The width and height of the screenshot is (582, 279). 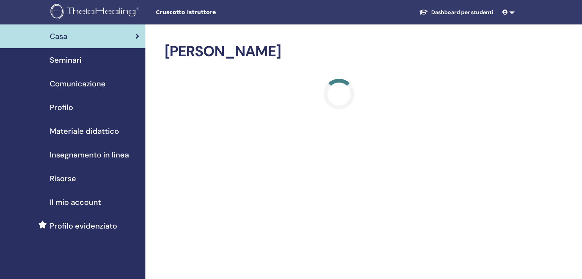 What do you see at coordinates (424, 12) in the screenshot?
I see `img: graduation-cap-white.svg` at bounding box center [424, 12].